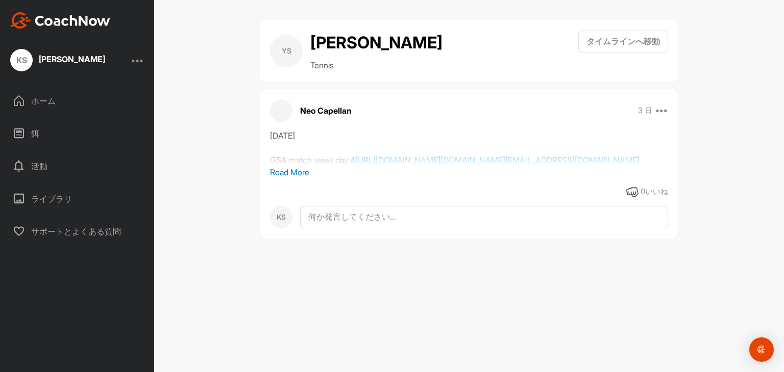 The height and width of the screenshot is (372, 784). I want to click on p: Neo Capellan, so click(326, 111).